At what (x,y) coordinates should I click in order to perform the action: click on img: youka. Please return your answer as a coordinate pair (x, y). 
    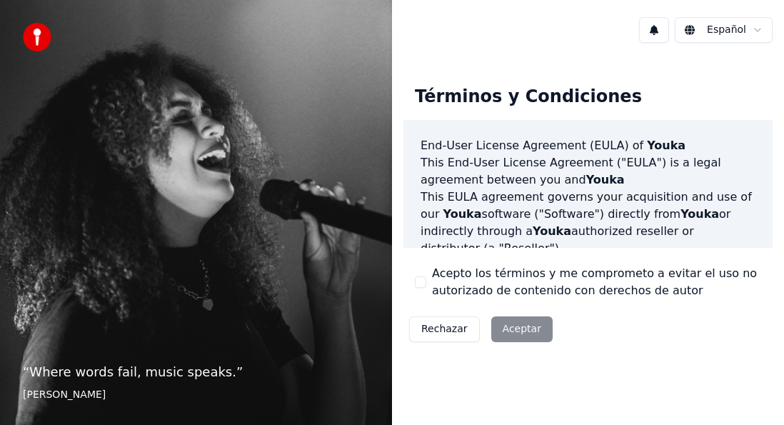
    Looking at the image, I should click on (37, 37).